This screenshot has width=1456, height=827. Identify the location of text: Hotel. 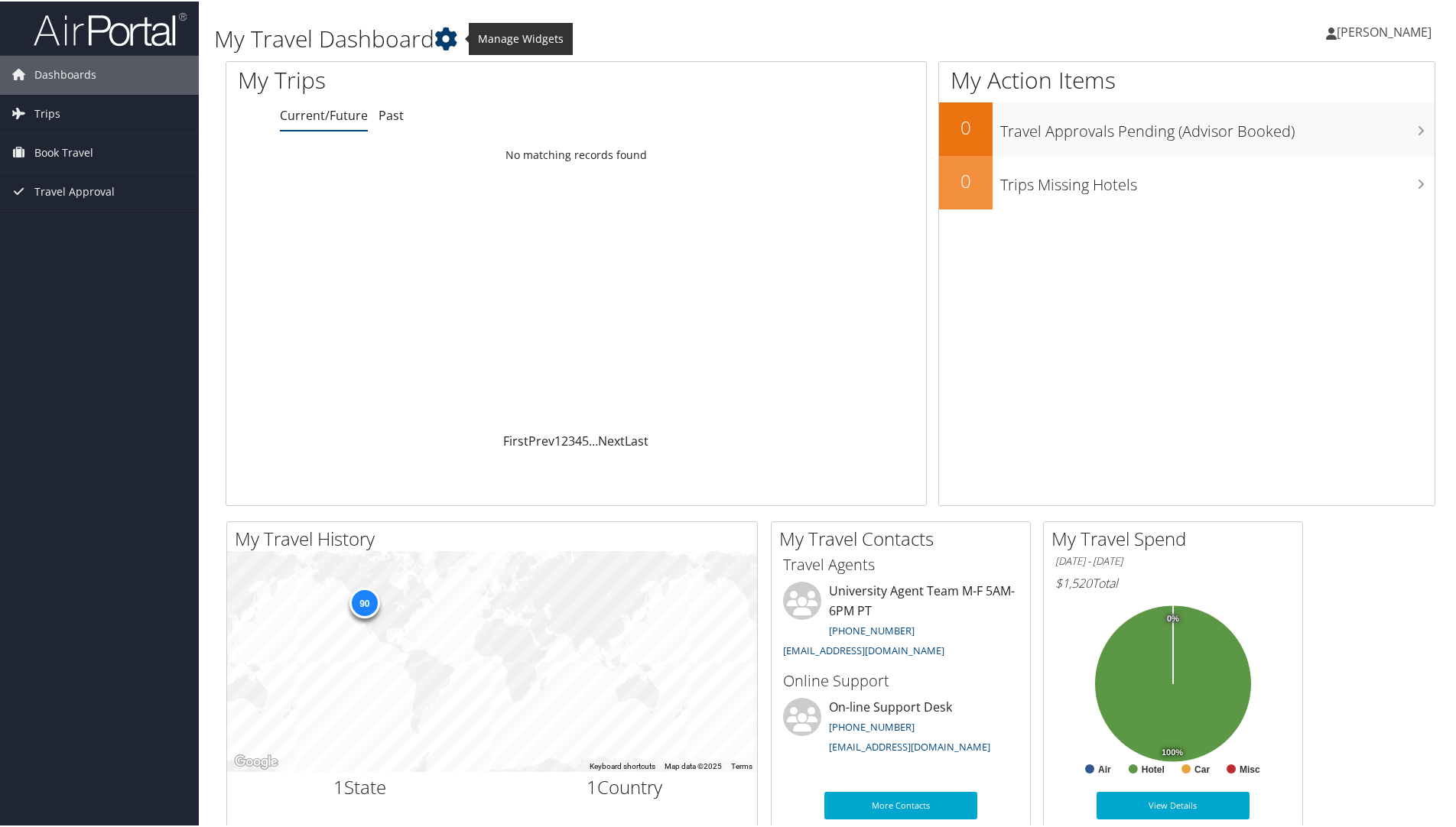
(1153, 768).